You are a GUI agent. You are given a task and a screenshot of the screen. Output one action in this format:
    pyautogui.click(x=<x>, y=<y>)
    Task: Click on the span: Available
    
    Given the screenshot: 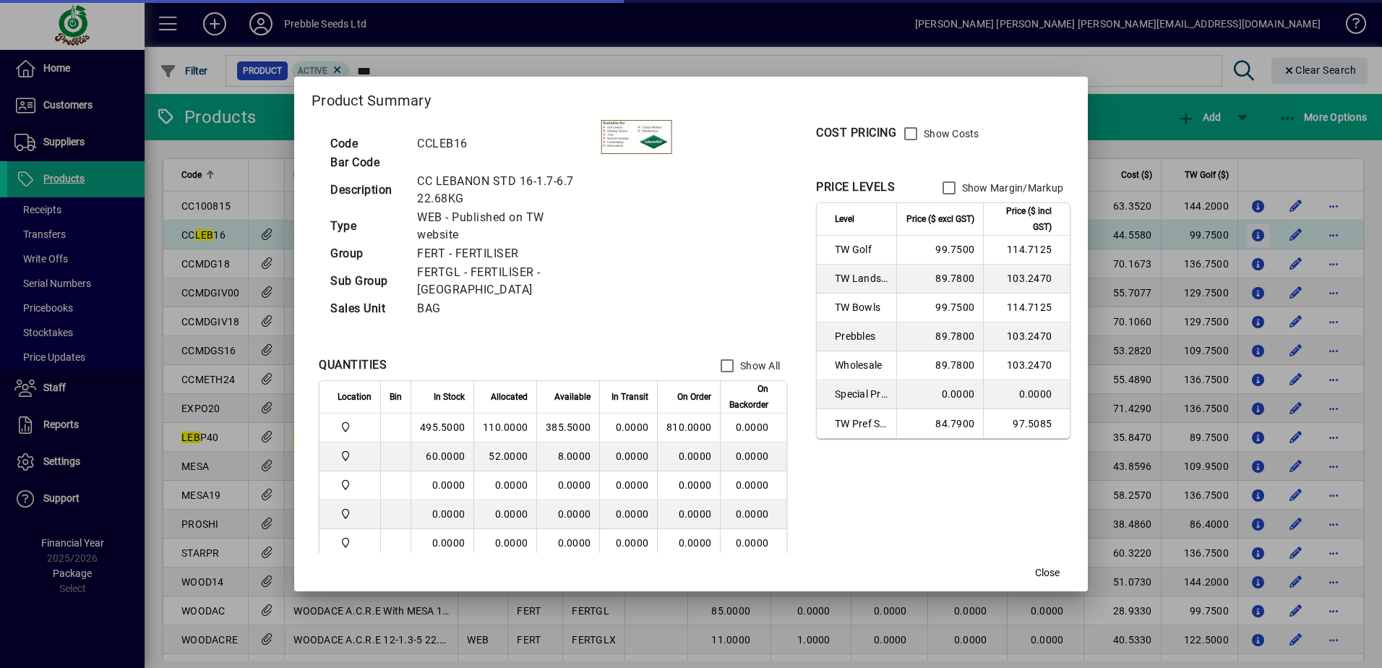 What is the action you would take?
    pyautogui.click(x=572, y=397)
    